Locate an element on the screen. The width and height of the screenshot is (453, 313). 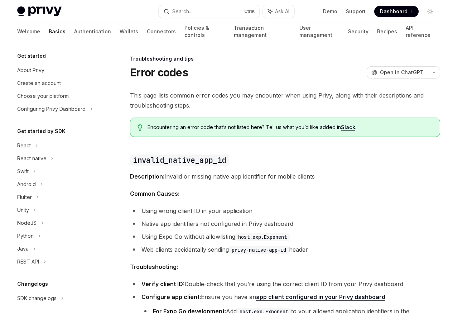
a: Security is located at coordinates (358, 32).